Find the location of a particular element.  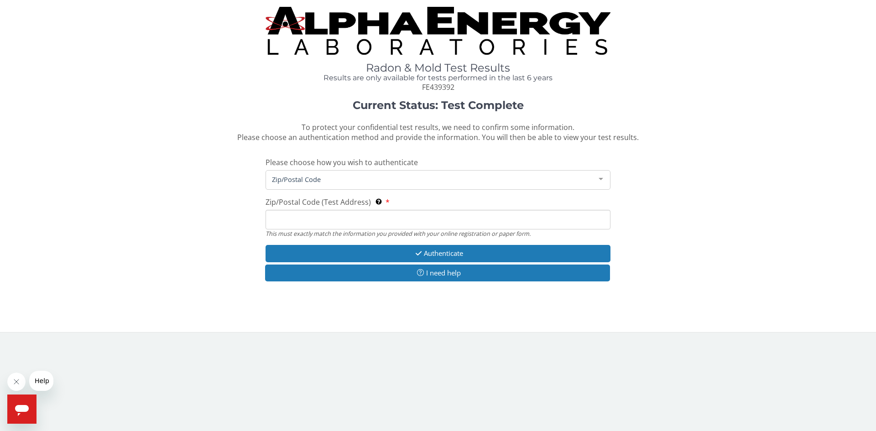

h4: Results are only available for tests performed in the last 6 years is located at coordinates (438, 78).